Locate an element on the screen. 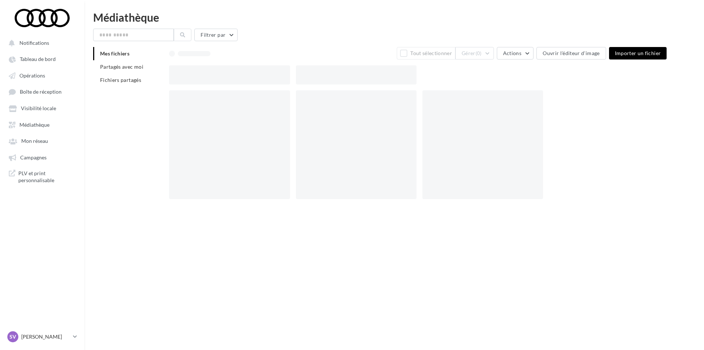 The width and height of the screenshot is (704, 350). span: Importer un fichier is located at coordinates (638, 53).